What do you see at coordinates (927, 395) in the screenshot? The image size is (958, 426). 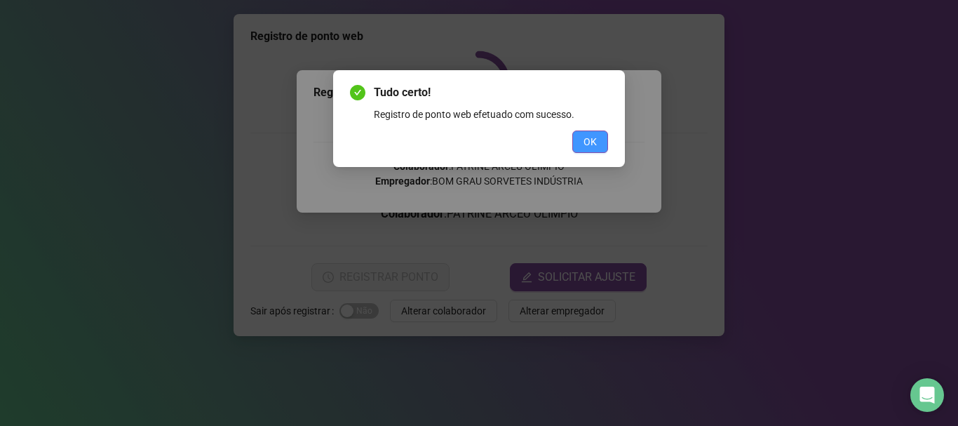 I see `div: Open Intercom Messenger` at bounding box center [927, 395].